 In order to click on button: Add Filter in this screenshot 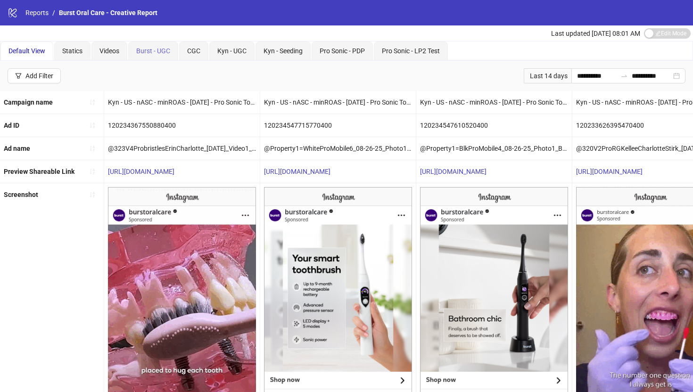, I will do `click(34, 76)`.